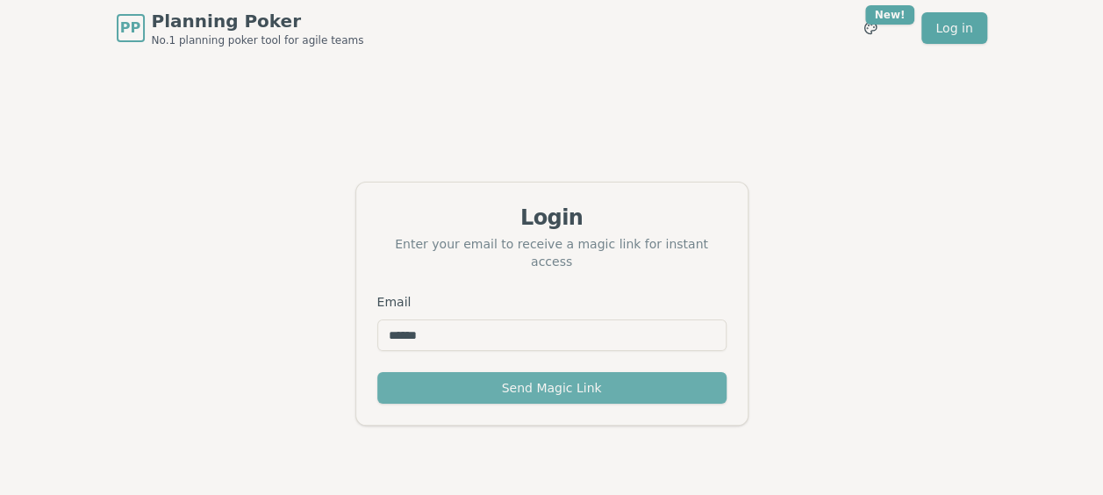  I want to click on div: Login, so click(552, 218).